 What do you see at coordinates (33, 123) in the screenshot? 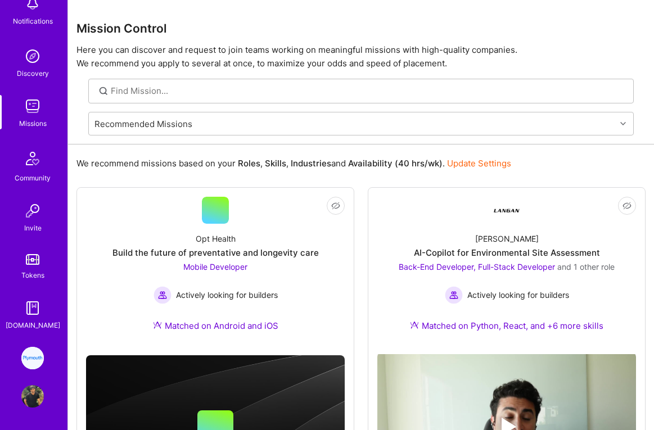
I see `div: Missions` at bounding box center [33, 123].